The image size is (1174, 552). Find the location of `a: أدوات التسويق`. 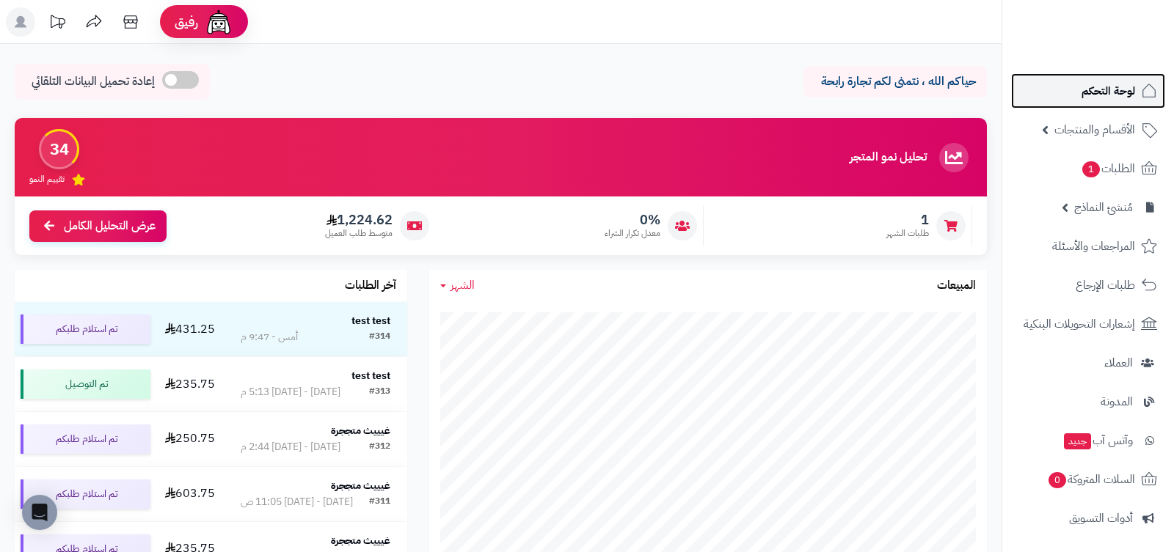

a: أدوات التسويق is located at coordinates (1088, 519).